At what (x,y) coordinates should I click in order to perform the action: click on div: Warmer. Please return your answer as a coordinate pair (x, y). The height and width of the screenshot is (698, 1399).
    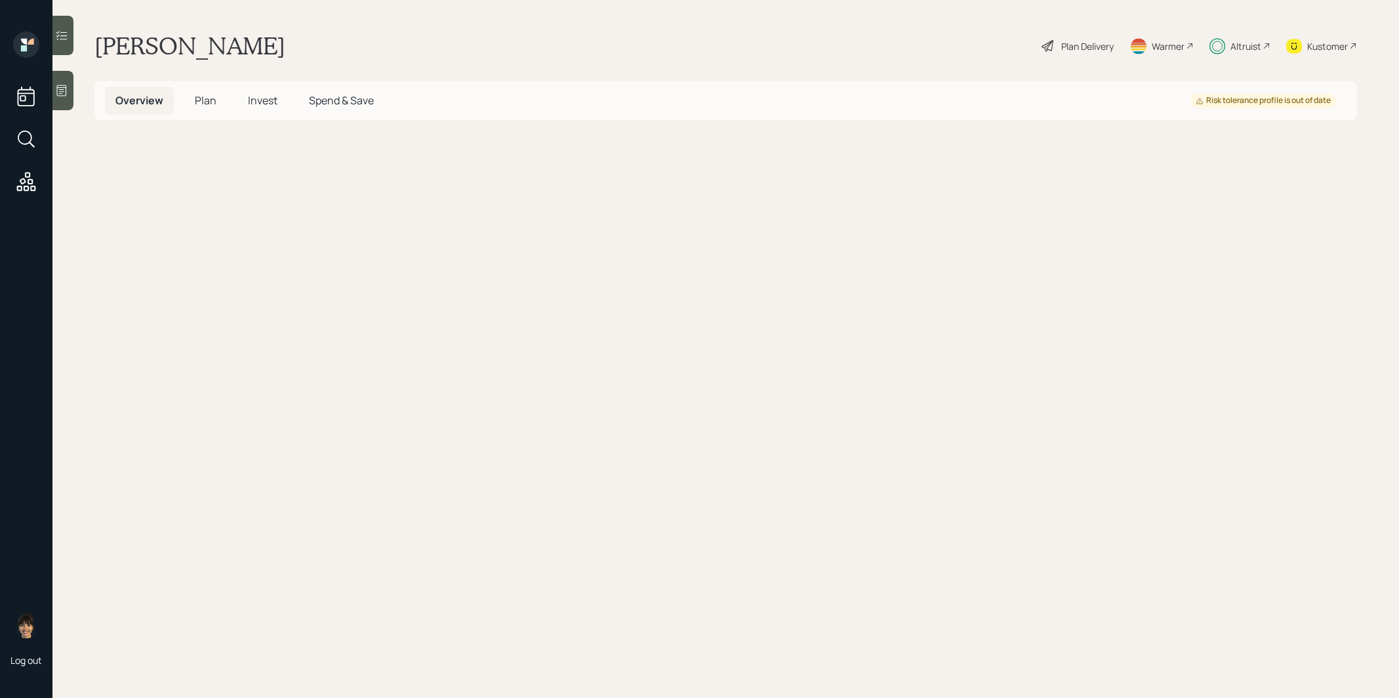
    Looking at the image, I should click on (1168, 46).